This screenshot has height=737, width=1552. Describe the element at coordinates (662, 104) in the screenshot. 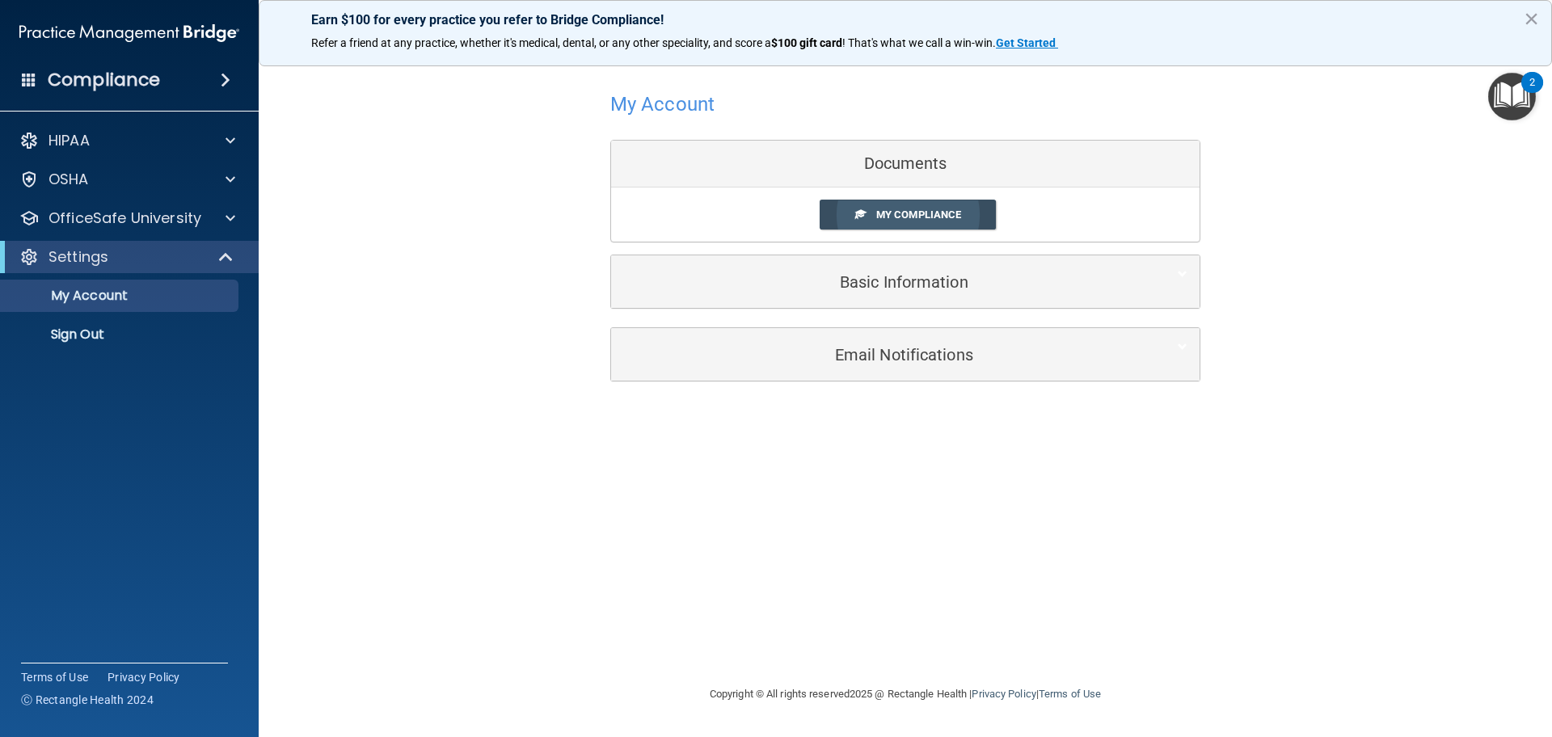

I see `h4: My Account` at that location.